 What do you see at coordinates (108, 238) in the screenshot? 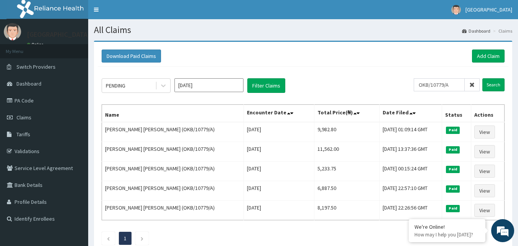
I see `a: Previous page` at bounding box center [108, 238].